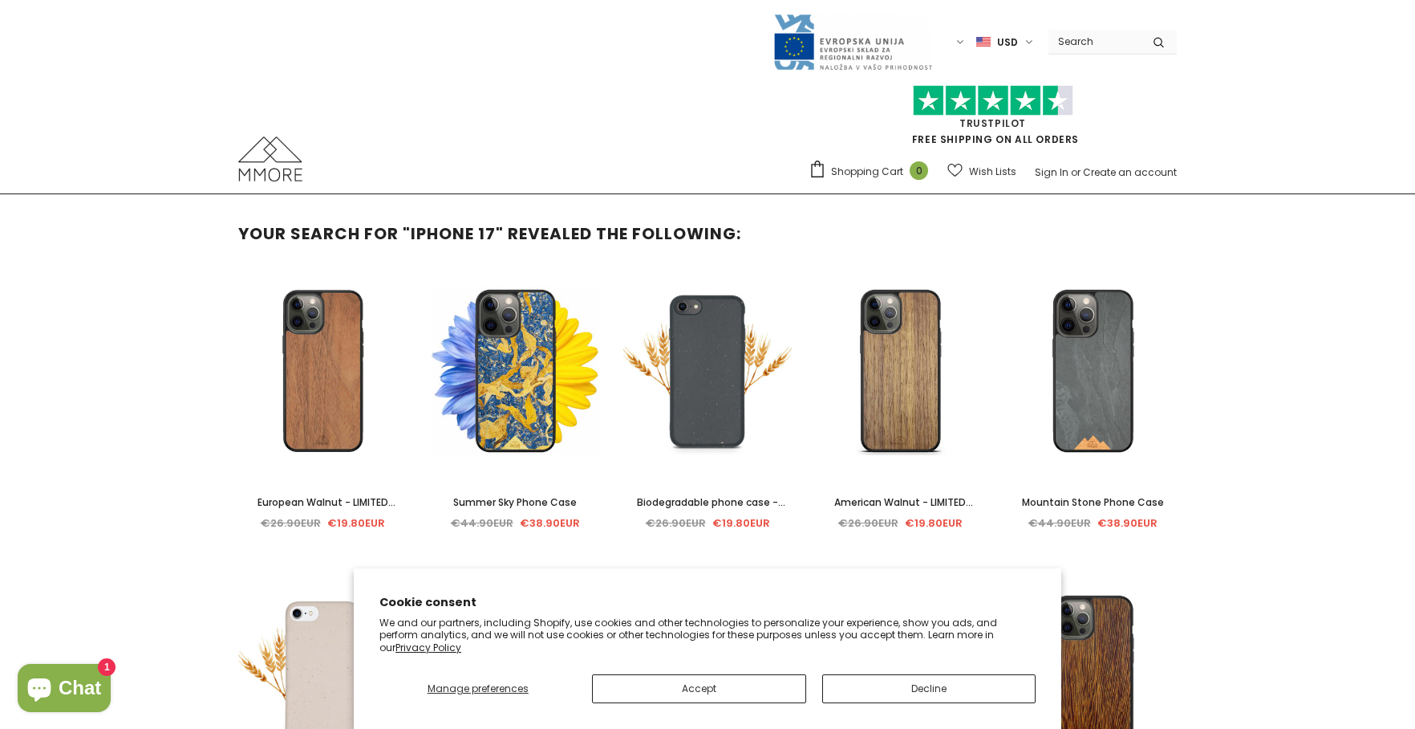 The width and height of the screenshot is (1415, 729). What do you see at coordinates (453, 233) in the screenshot?
I see `strong: "iphone 17"` at bounding box center [453, 233].